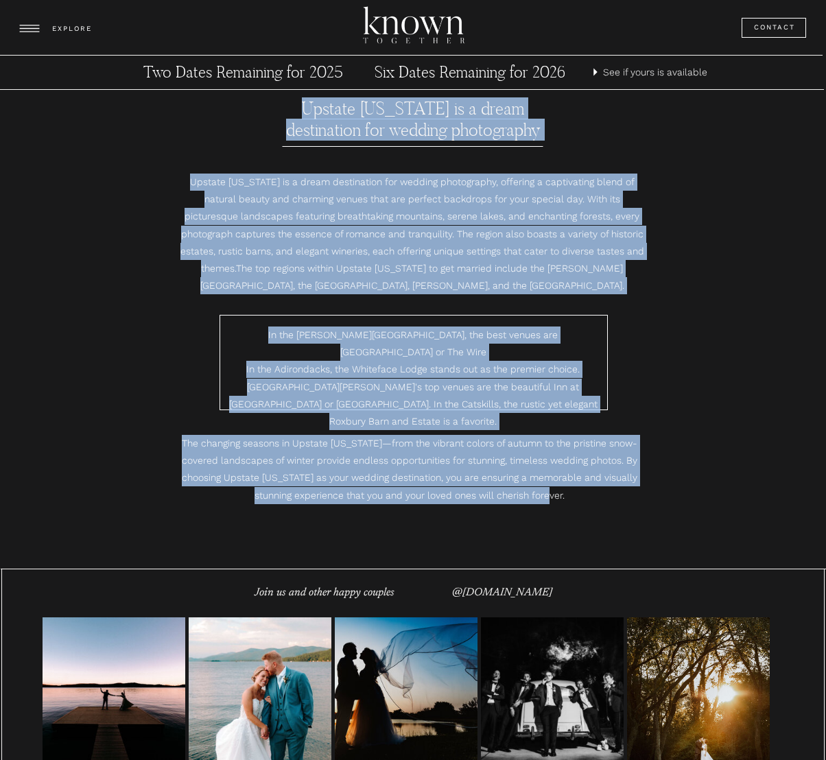 The width and height of the screenshot is (826, 760). Describe the element at coordinates (470, 73) in the screenshot. I see `a: Six Dates Remaining for 2026` at that location.